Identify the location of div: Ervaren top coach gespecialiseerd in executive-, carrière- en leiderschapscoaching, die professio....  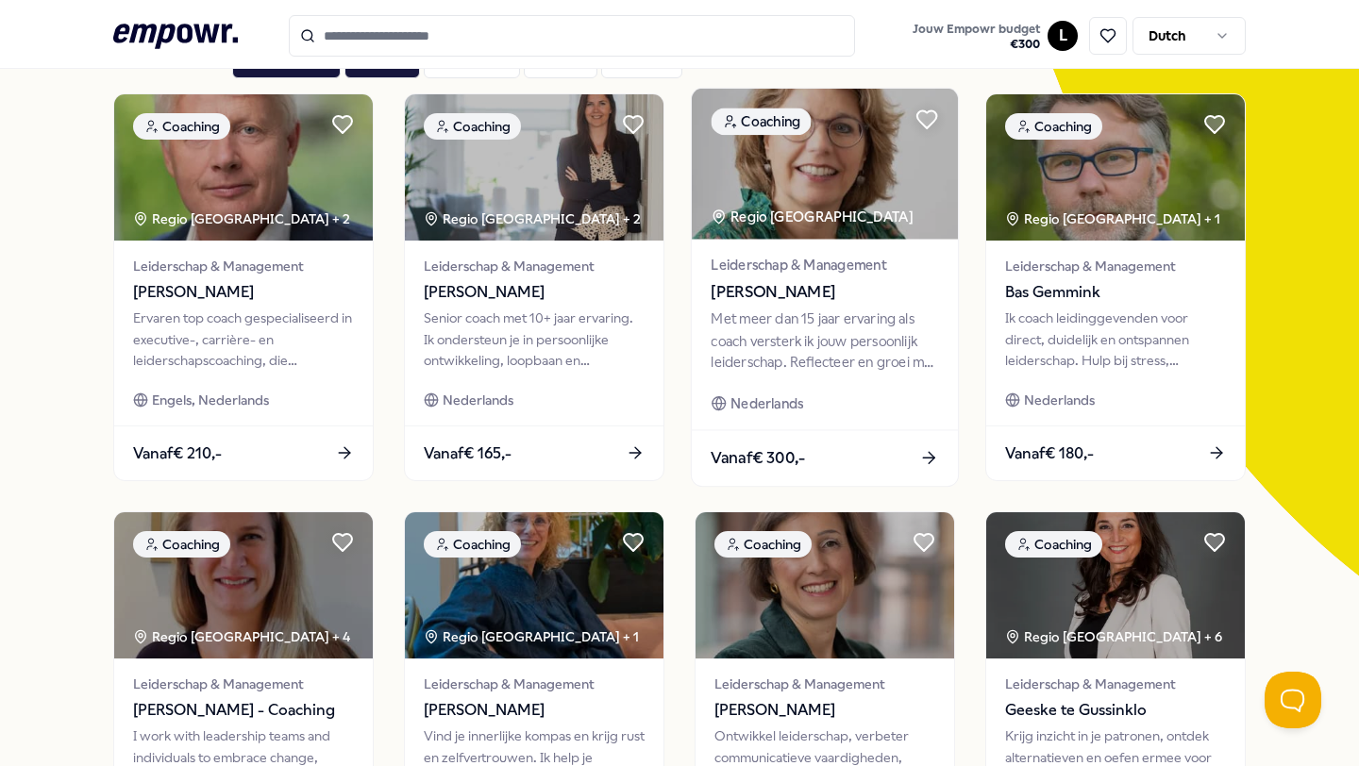
(243, 339).